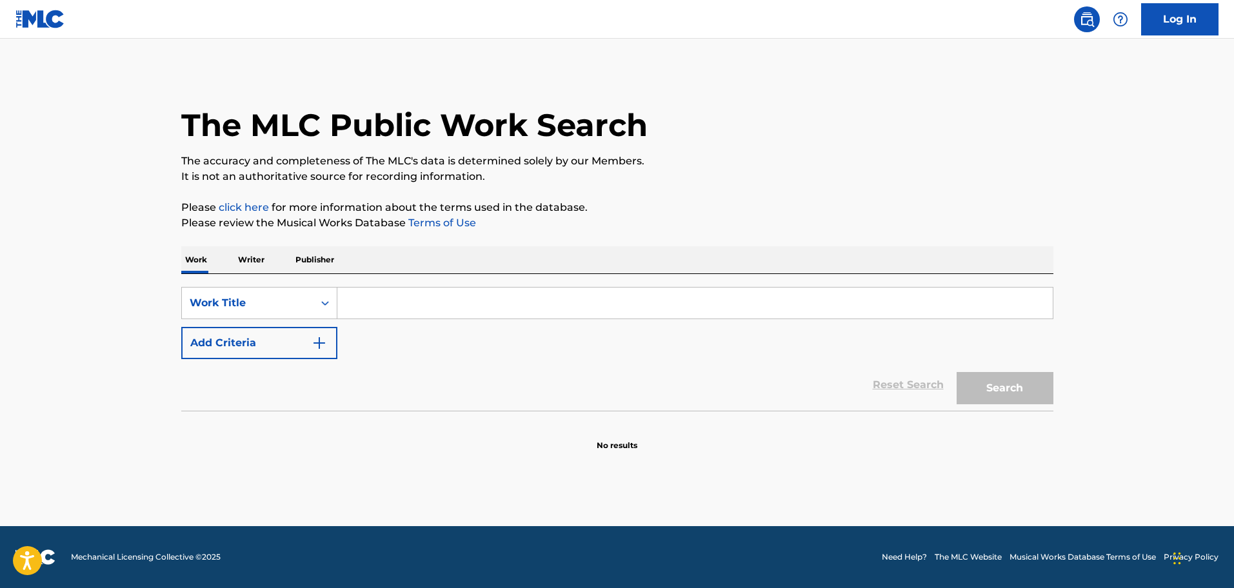  What do you see at coordinates (146, 557) in the screenshot?
I see `span: Mechanical Licensing Collective © 2025` at bounding box center [146, 557].